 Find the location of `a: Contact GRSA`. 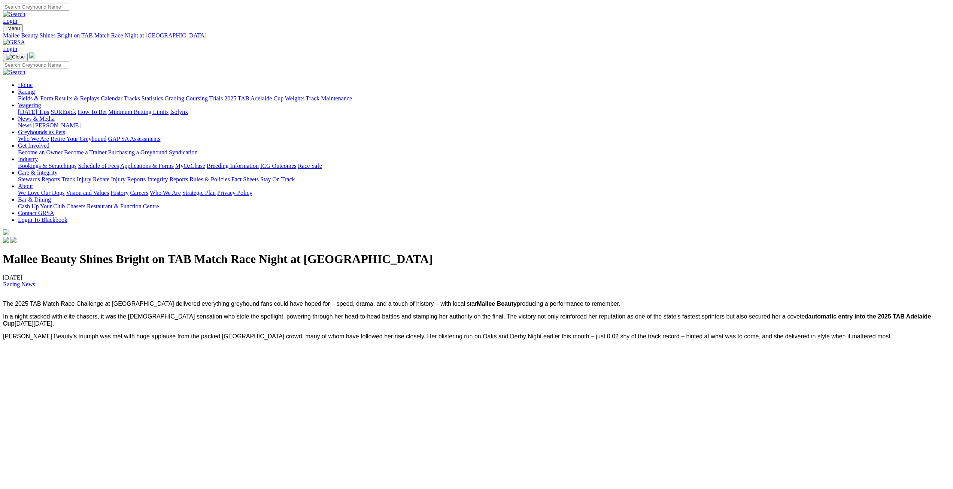

a: Contact GRSA is located at coordinates (36, 213).